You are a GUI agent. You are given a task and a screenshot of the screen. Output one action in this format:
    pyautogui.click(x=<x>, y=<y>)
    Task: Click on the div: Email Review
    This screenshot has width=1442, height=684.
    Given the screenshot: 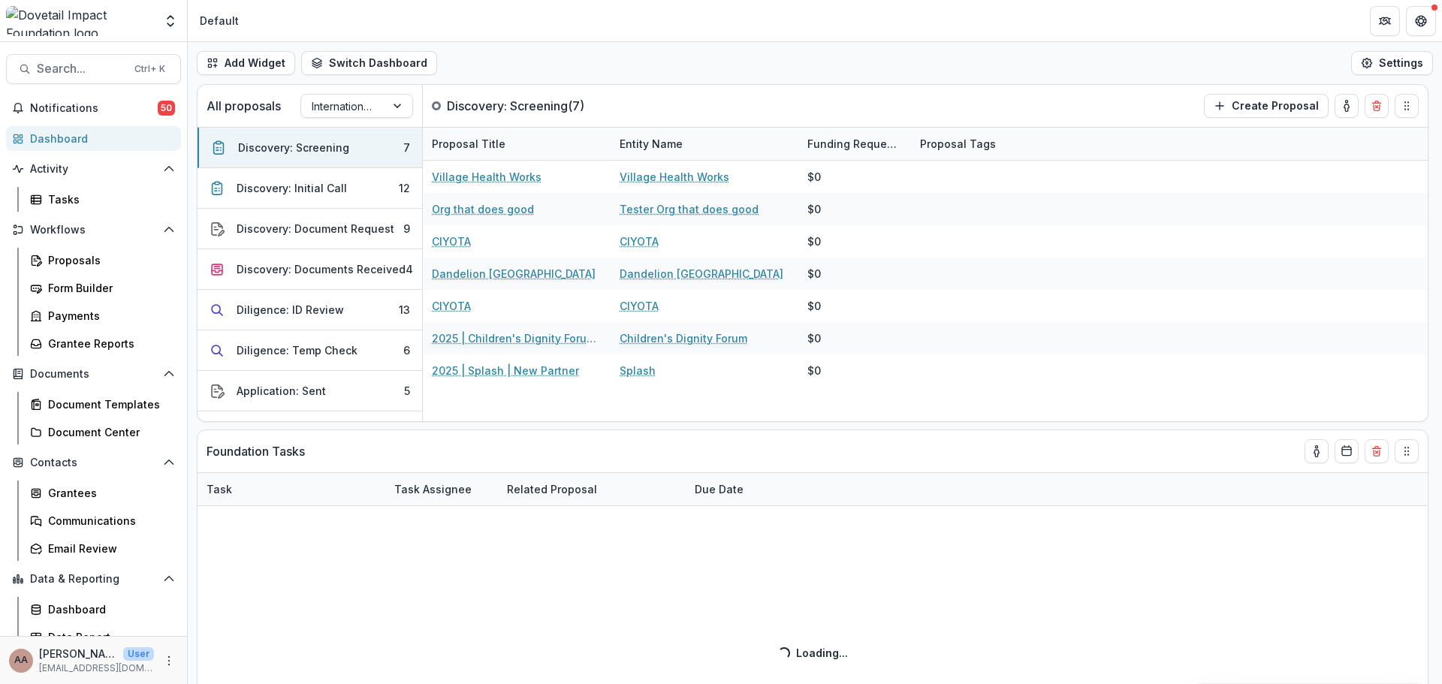 What is the action you would take?
    pyautogui.click(x=108, y=548)
    